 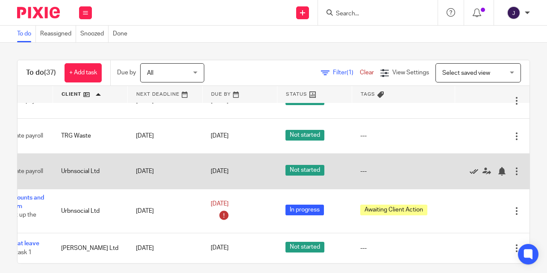 What do you see at coordinates (122, 34) in the screenshot?
I see `a: Done` at bounding box center [122, 34].